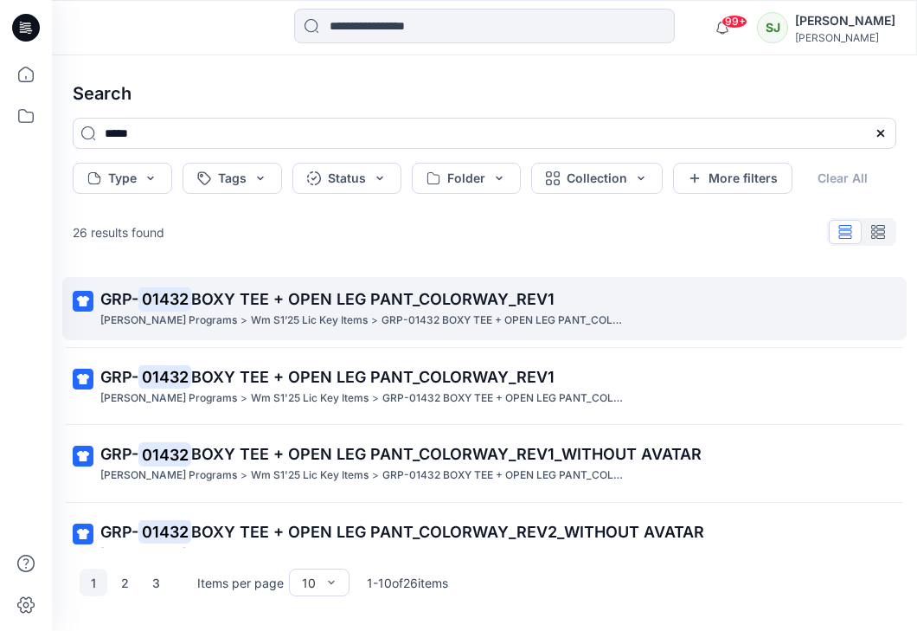 The height and width of the screenshot is (631, 917). What do you see at coordinates (733, 178) in the screenshot?
I see `button: More filters` at bounding box center [733, 178].